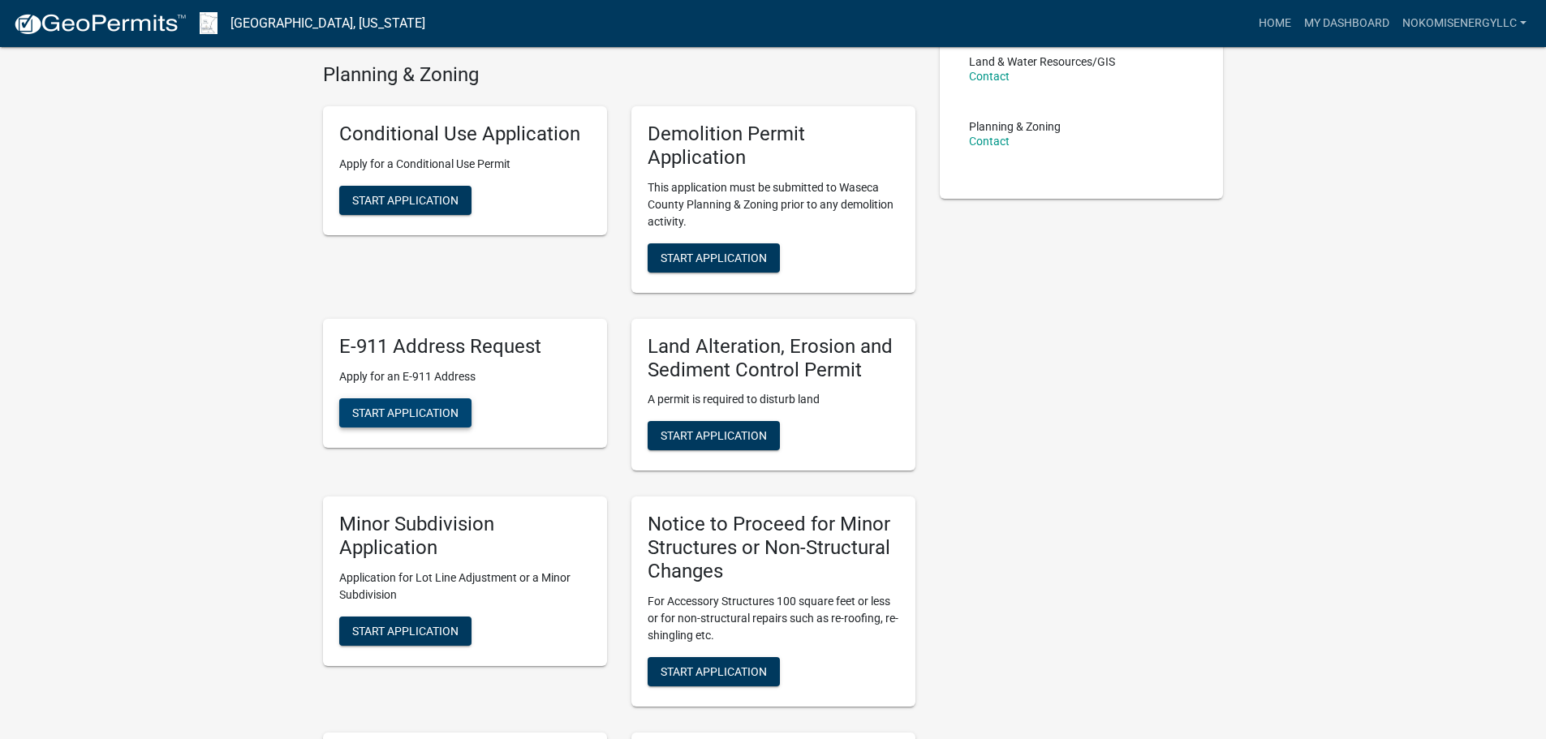  What do you see at coordinates (465, 164) in the screenshot?
I see `p: Apply for a Conditional Use Permit` at bounding box center [465, 164].